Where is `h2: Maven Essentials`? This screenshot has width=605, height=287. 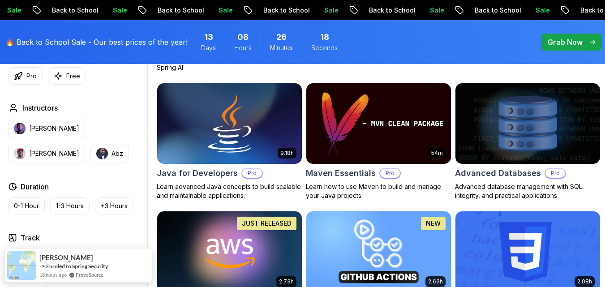
h2: Maven Essentials is located at coordinates (341, 173).